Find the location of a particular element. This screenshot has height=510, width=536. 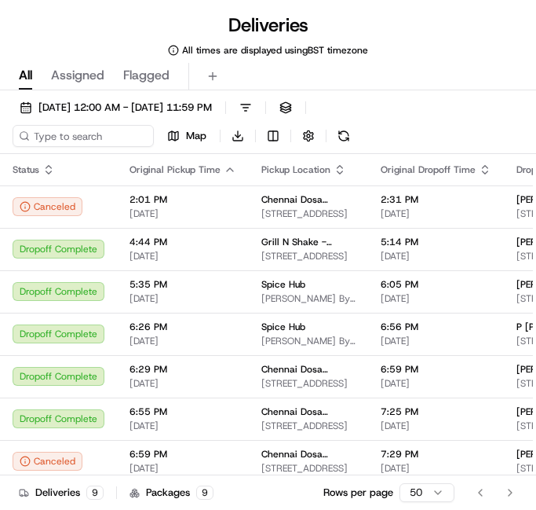

span: 7:29 PM is located at coordinates (436, 454).